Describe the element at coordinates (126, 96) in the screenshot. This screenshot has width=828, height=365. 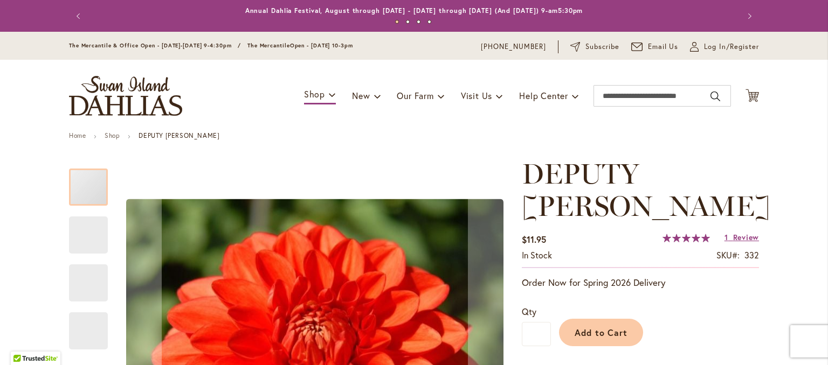
I see `a: store logo` at that location.